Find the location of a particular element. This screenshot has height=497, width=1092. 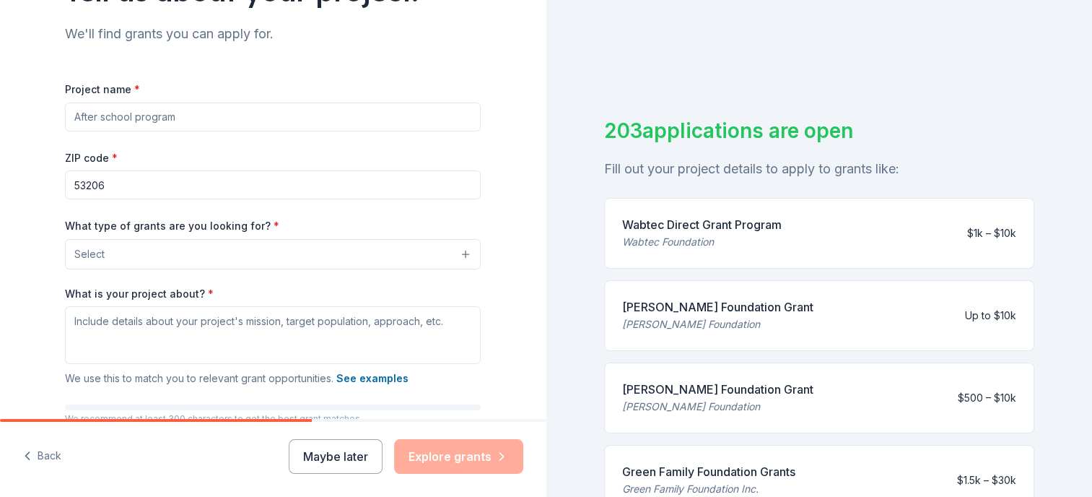

input: After school program is located at coordinates (273, 117).